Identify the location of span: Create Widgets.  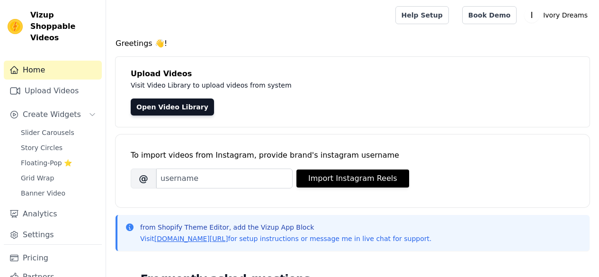
(52, 115).